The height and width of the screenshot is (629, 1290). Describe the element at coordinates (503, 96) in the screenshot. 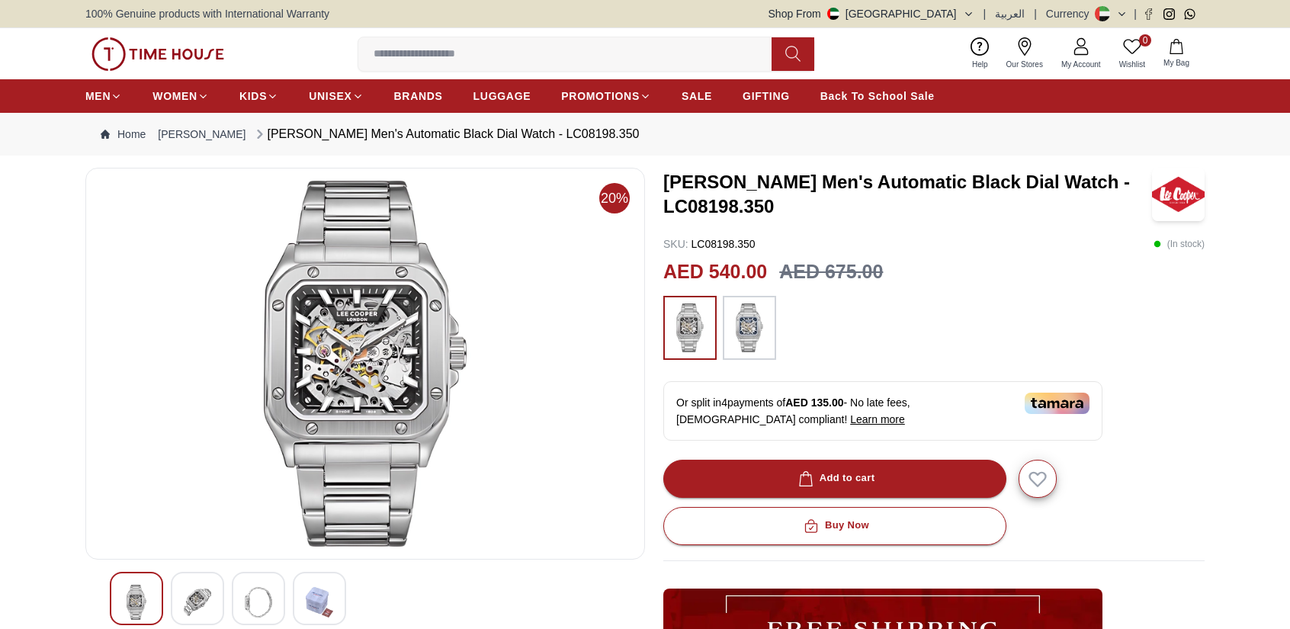

I see `span: LUGGAGE` at that location.